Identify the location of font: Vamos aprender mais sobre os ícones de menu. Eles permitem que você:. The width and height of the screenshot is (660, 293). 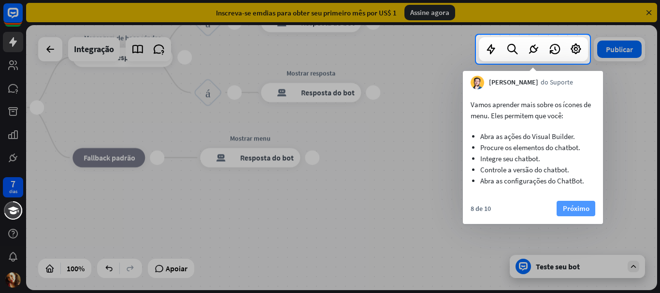
(530, 110).